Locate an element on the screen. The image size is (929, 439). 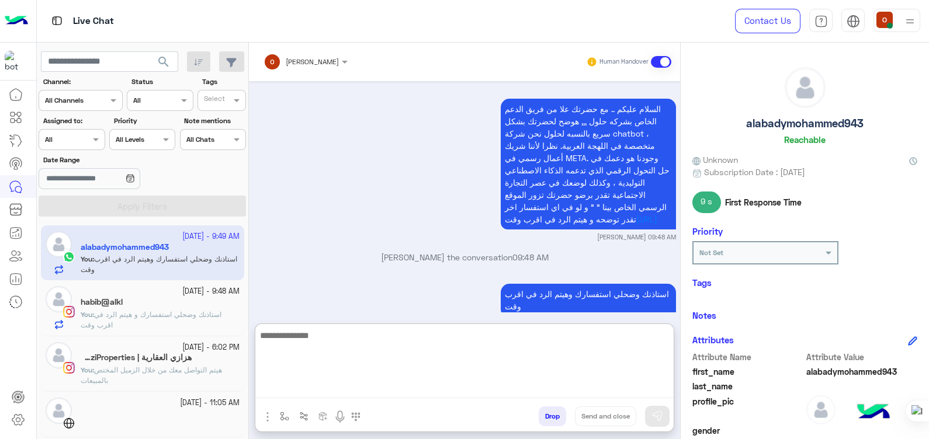
span: null is located at coordinates (862, 431).